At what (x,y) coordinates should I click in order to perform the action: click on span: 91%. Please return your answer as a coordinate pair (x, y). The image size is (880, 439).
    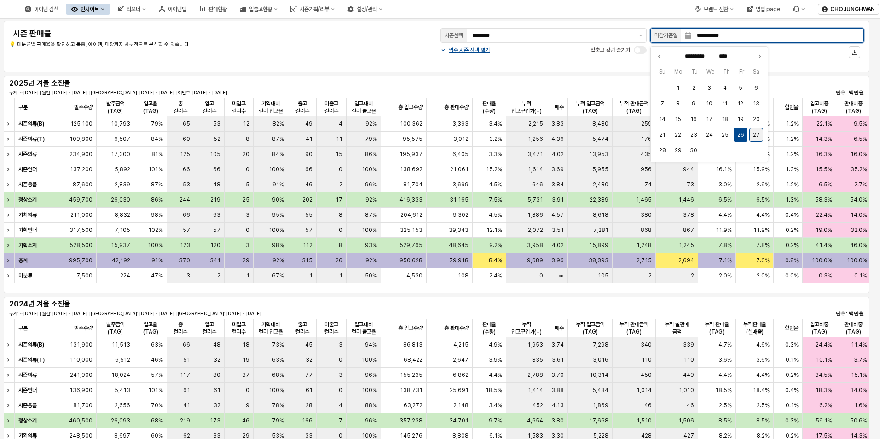
    Looking at the image, I should click on (278, 184).